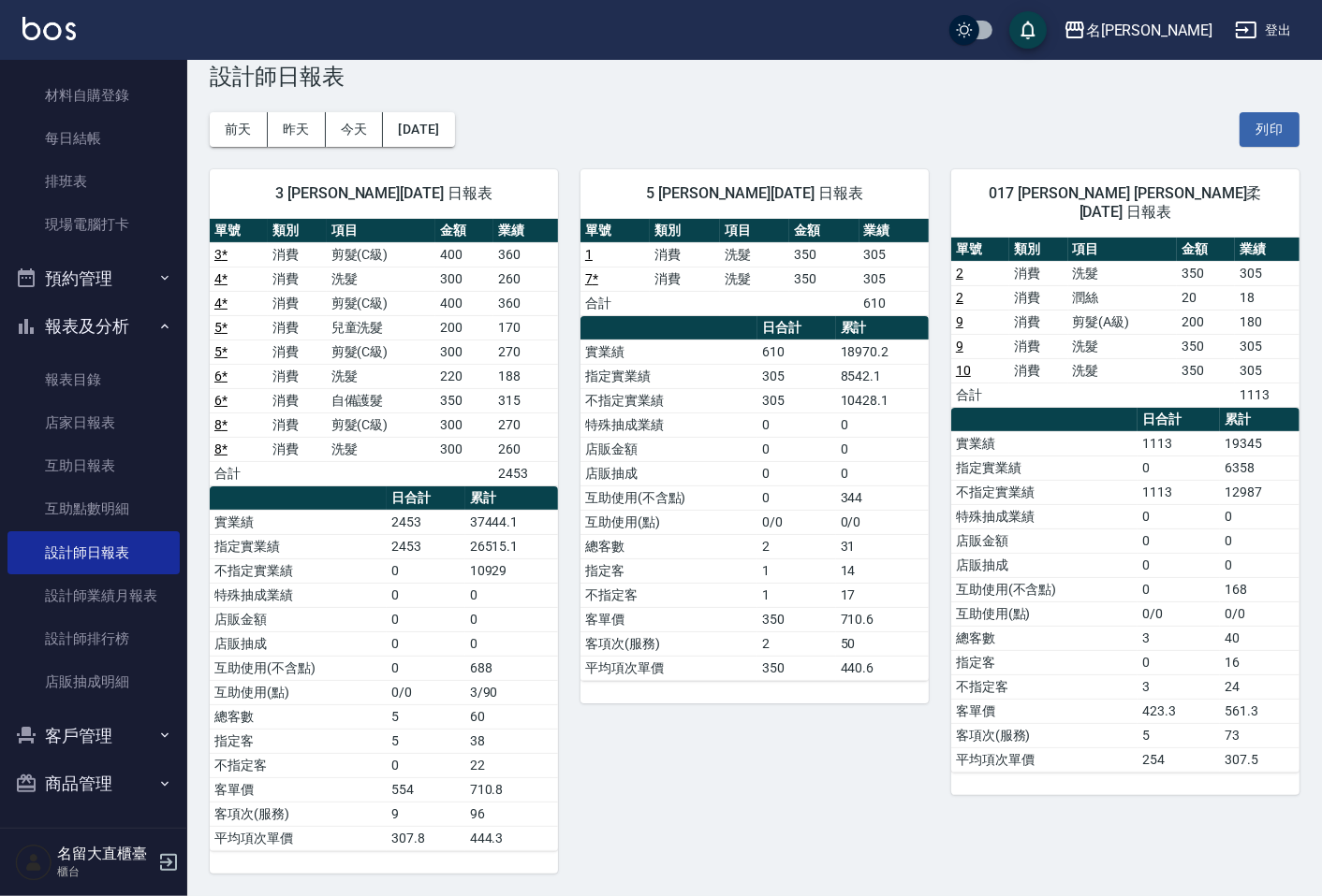  What do you see at coordinates (1045, 492) in the screenshot?
I see `td: 不指定實業績` at bounding box center [1045, 492].